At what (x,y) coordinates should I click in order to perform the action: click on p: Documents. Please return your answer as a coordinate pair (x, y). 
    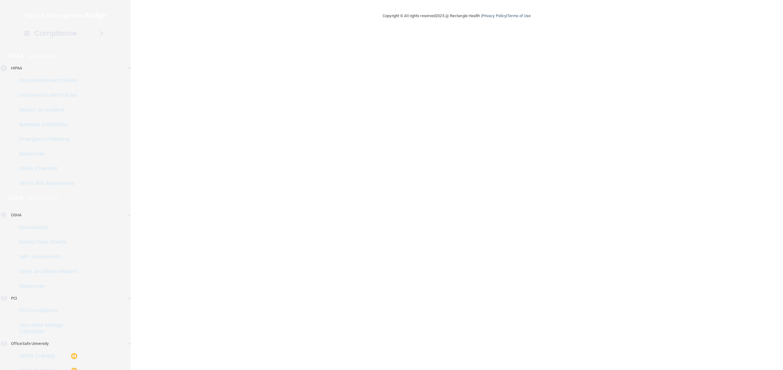
    Looking at the image, I should click on (46, 227).